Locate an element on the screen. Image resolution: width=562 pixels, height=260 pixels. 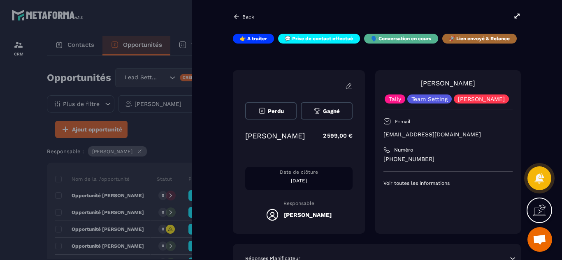
p: 👉 A traiter is located at coordinates (253, 39).